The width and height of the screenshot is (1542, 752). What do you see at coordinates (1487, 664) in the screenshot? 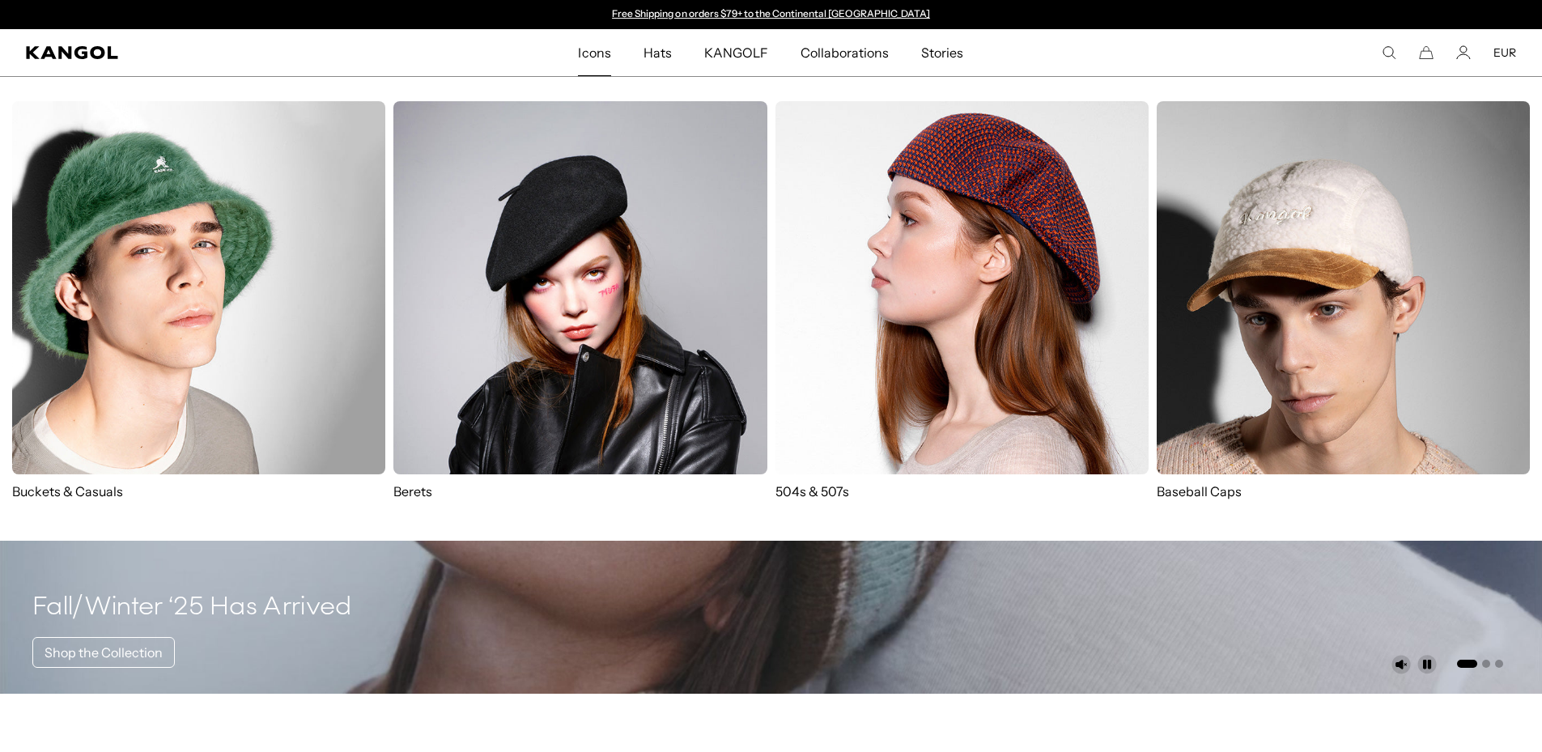
I see `button: Go to slide 2` at bounding box center [1487, 664].